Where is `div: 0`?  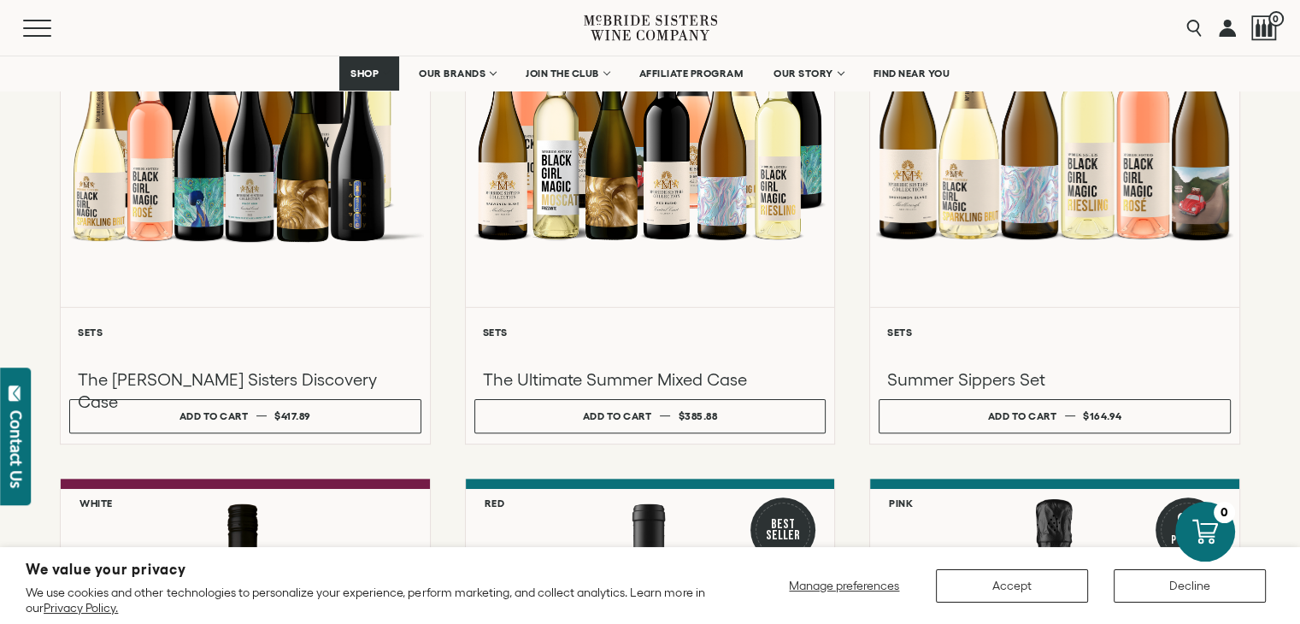
div: 0 is located at coordinates (1224, 512).